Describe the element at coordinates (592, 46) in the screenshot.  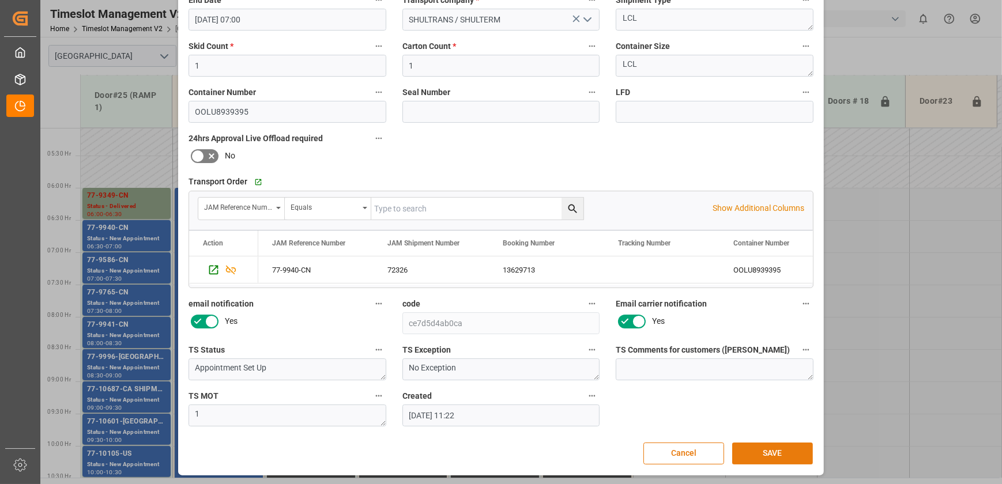
I see `button: Carton Count *` at that location.